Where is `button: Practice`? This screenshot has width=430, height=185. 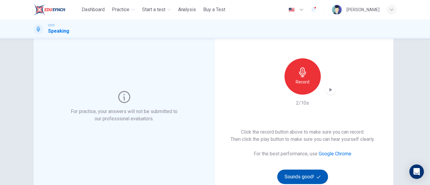
button: Practice is located at coordinates (123, 10).